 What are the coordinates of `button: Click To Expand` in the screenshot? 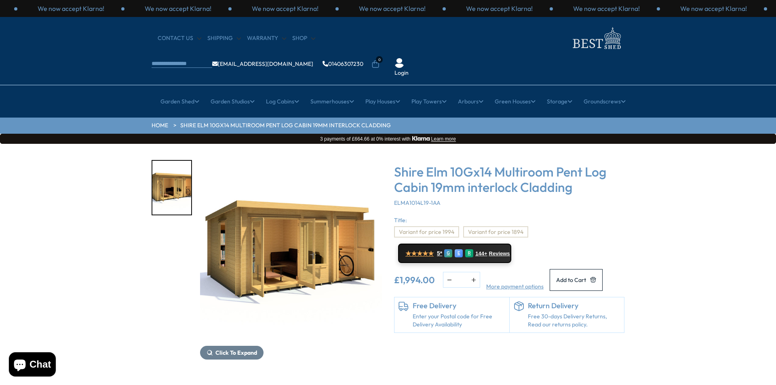 It's located at (232, 353).